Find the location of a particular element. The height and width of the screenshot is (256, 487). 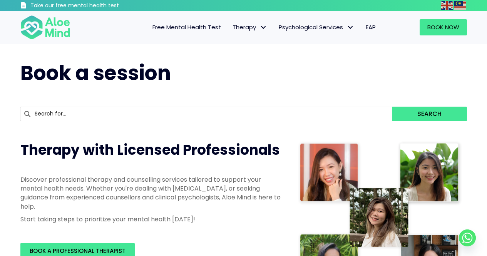

span: Therapy: submenu is located at coordinates (263, 27).